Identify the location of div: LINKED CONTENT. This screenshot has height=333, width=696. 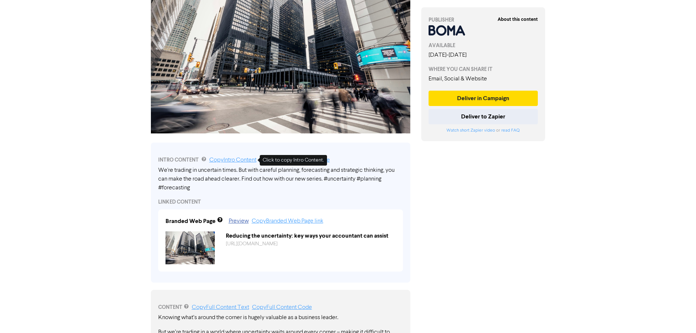
(281, 202).